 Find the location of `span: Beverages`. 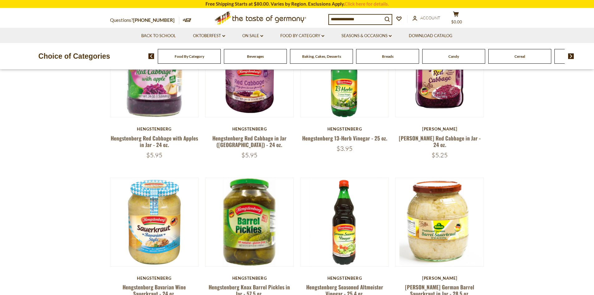

span: Beverages is located at coordinates (255, 56).